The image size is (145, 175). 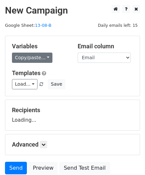 I want to click on button: Save, so click(x=56, y=84).